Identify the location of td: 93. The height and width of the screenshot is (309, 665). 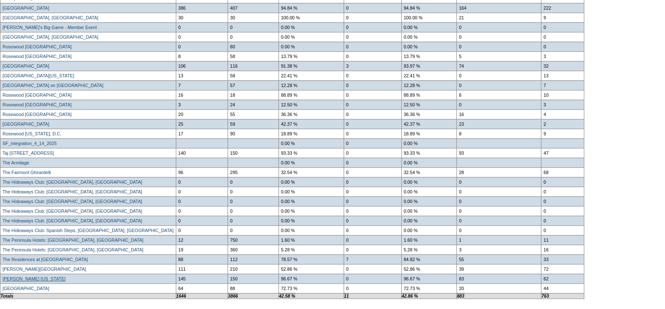
(499, 153).